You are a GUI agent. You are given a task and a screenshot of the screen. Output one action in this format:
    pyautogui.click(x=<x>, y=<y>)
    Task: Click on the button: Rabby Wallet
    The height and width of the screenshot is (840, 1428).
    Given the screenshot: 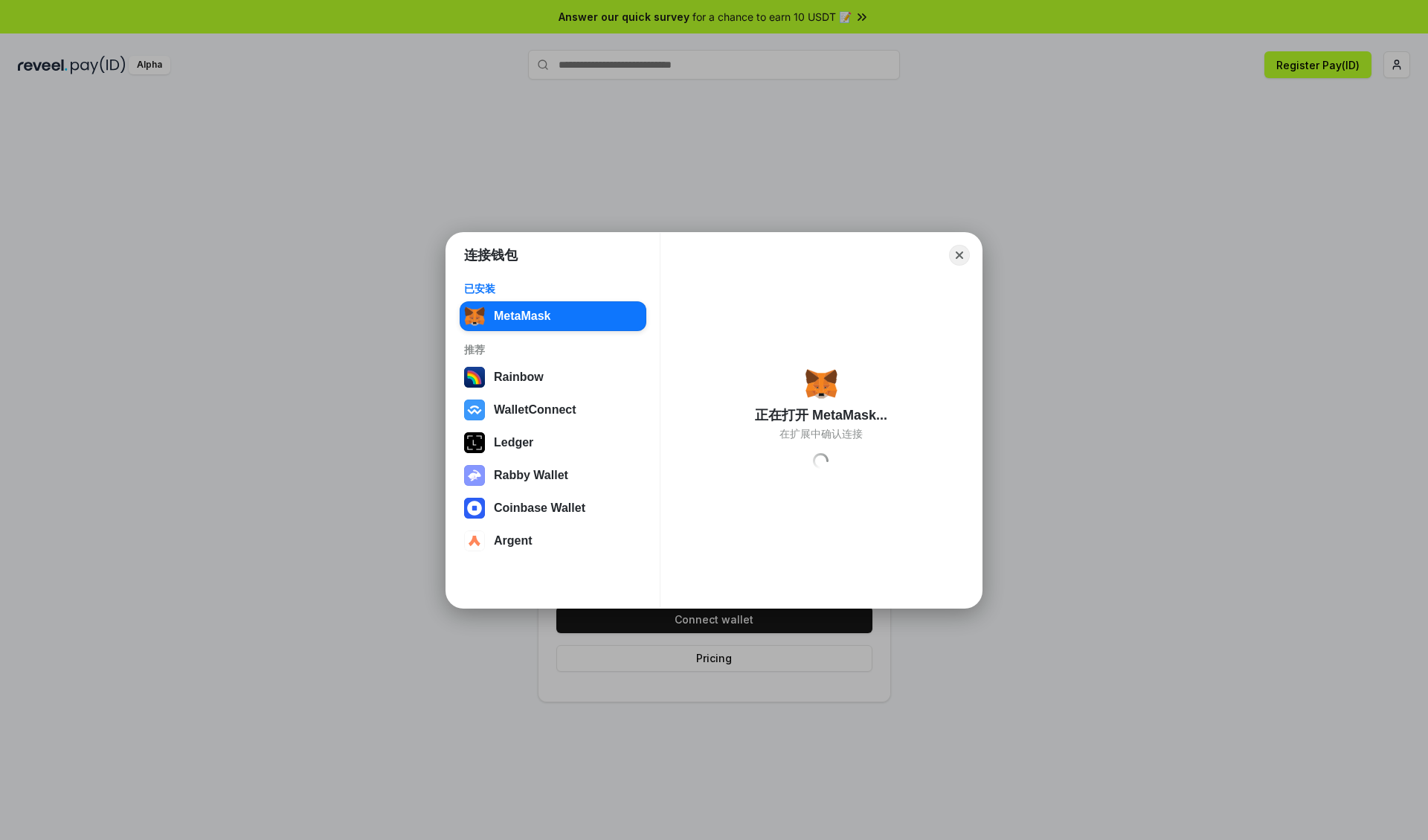 What is the action you would take?
    pyautogui.click(x=553, y=475)
    